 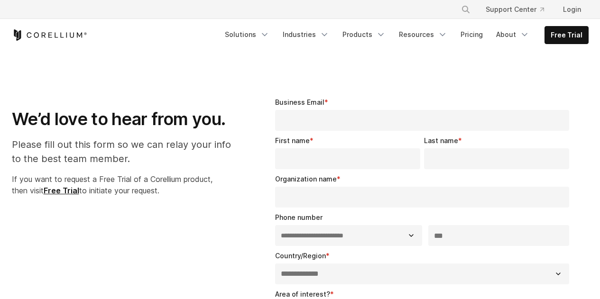 I want to click on a: Login, so click(x=572, y=9).